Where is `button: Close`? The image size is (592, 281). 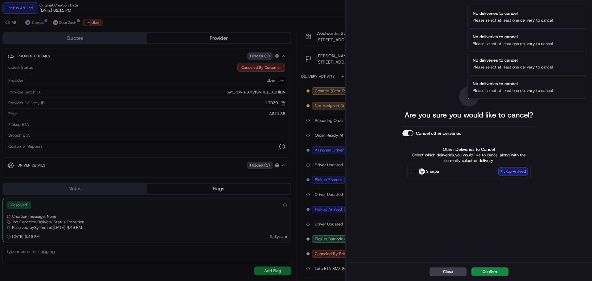 button: Close is located at coordinates (448, 272).